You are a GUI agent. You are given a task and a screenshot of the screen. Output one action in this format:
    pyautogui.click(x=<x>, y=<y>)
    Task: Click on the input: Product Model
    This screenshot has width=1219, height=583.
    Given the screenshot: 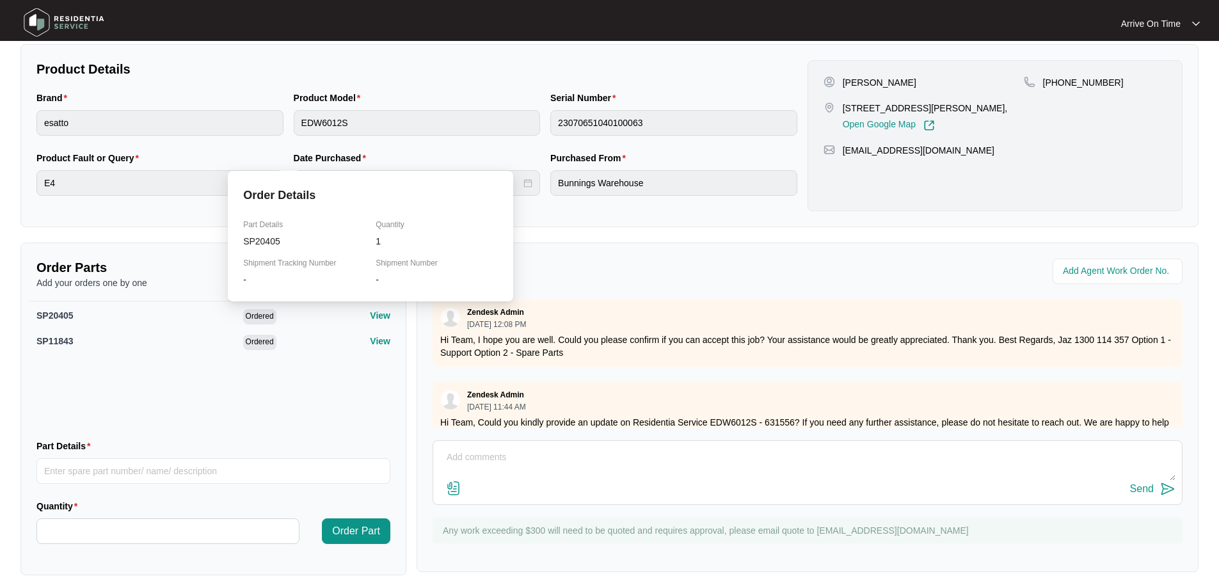 What is the action you would take?
    pyautogui.click(x=417, y=123)
    